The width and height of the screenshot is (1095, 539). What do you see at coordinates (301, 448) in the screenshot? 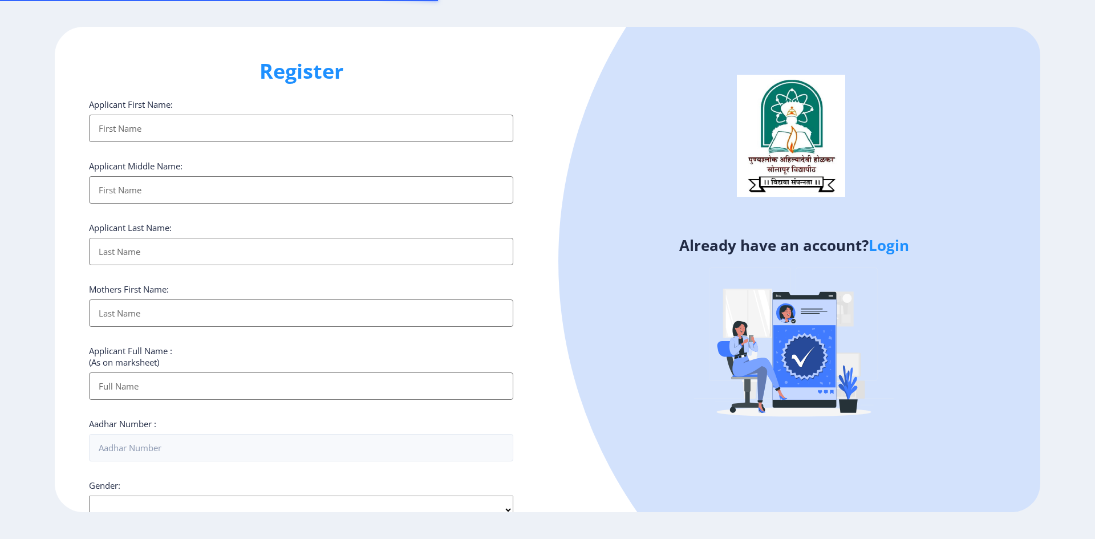
I see `input: Aadhar Number` at bounding box center [301, 448].